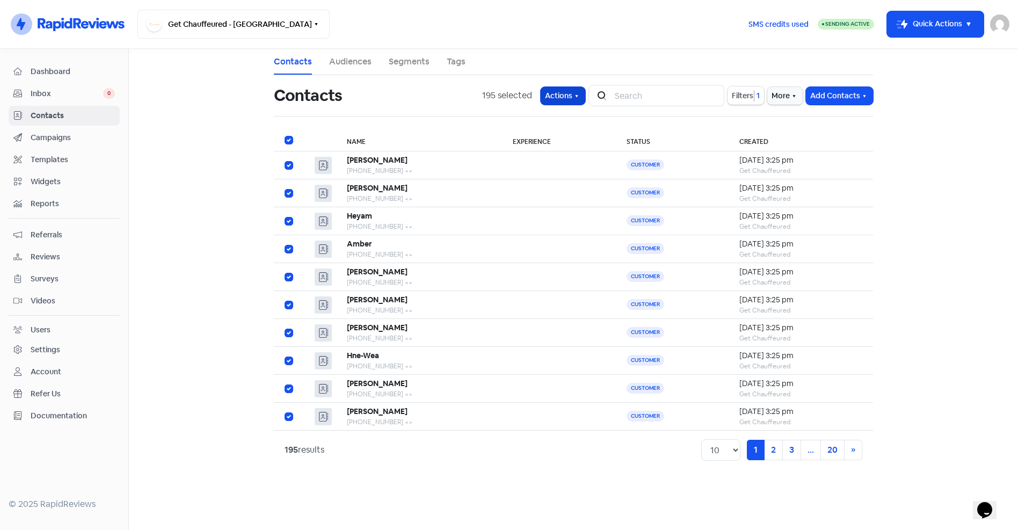  Describe the element at coordinates (359, 244) in the screenshot. I see `b: Amber` at that location.